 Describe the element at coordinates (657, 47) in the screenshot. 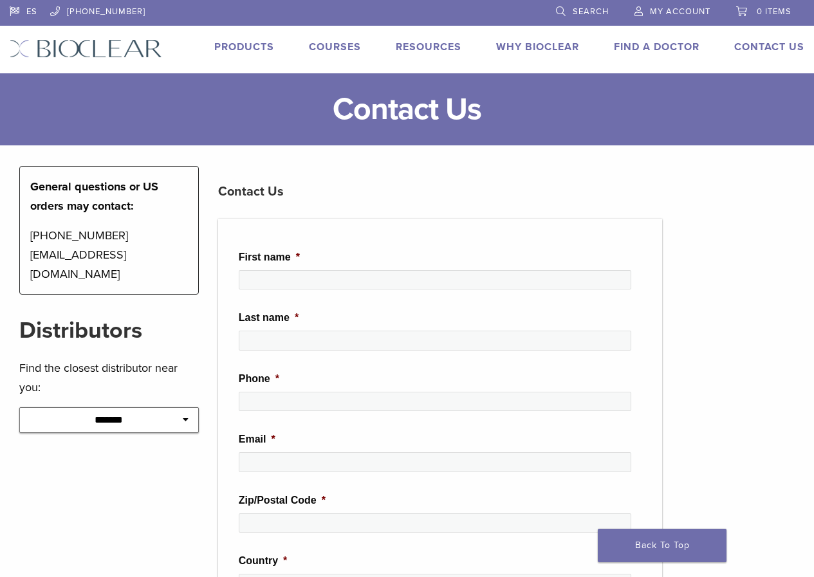

I see `a: Find A Doctor` at that location.